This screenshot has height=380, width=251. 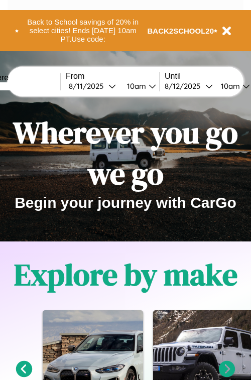 I want to click on b: BACK2SCHOOL20, so click(x=181, y=31).